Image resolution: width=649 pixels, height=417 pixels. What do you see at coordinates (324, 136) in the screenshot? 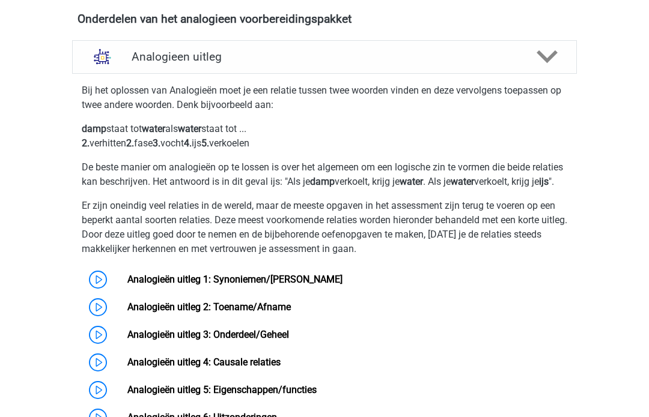
I see `p: staat tot als staat tot ... verhitten fase vocht ijs verkoelen` at bounding box center [324, 136].